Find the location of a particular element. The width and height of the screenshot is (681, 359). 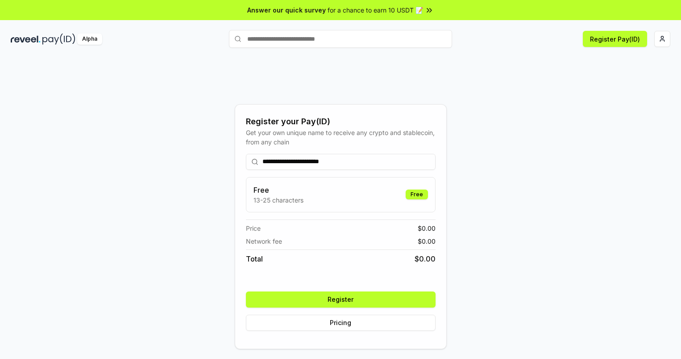

img: pay_id is located at coordinates (59, 39).